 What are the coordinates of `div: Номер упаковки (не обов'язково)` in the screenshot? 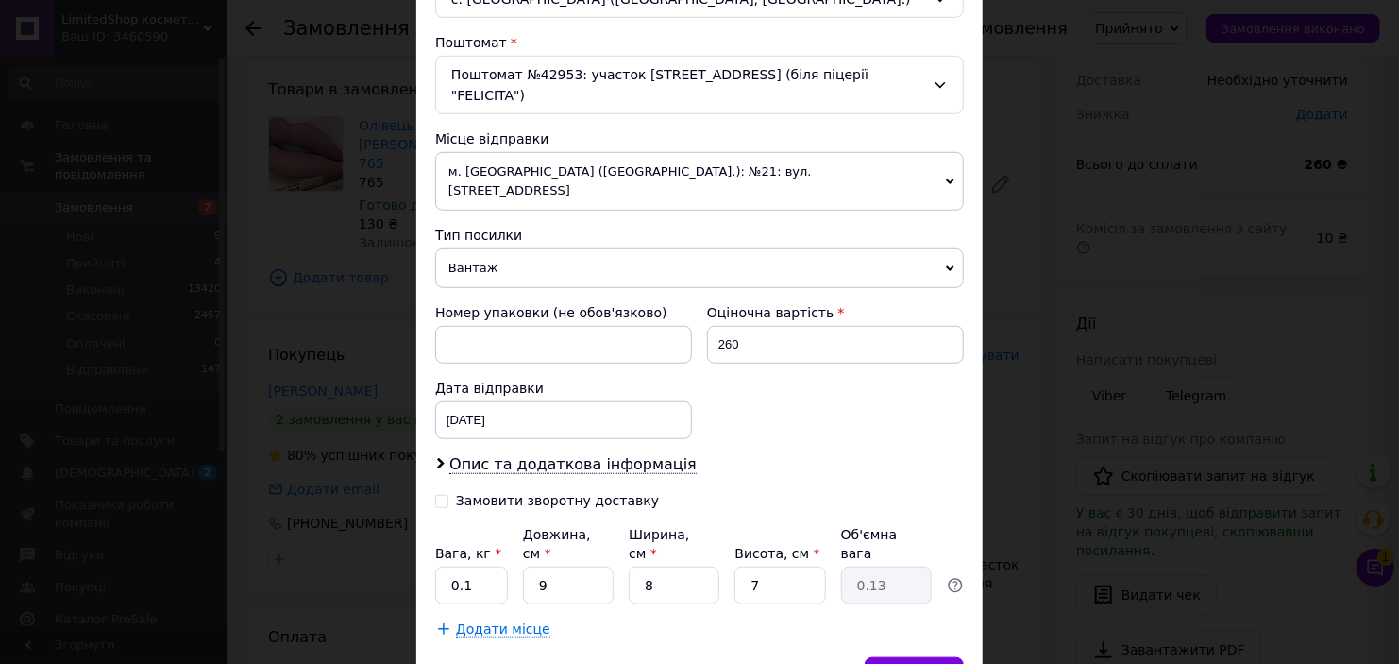 It's located at (564, 312).